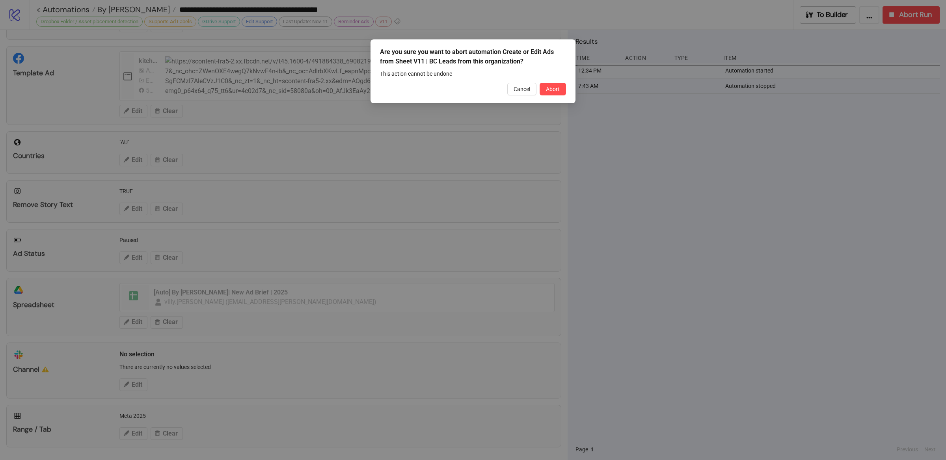  What do you see at coordinates (552, 89) in the screenshot?
I see `span: Abort` at bounding box center [552, 89].